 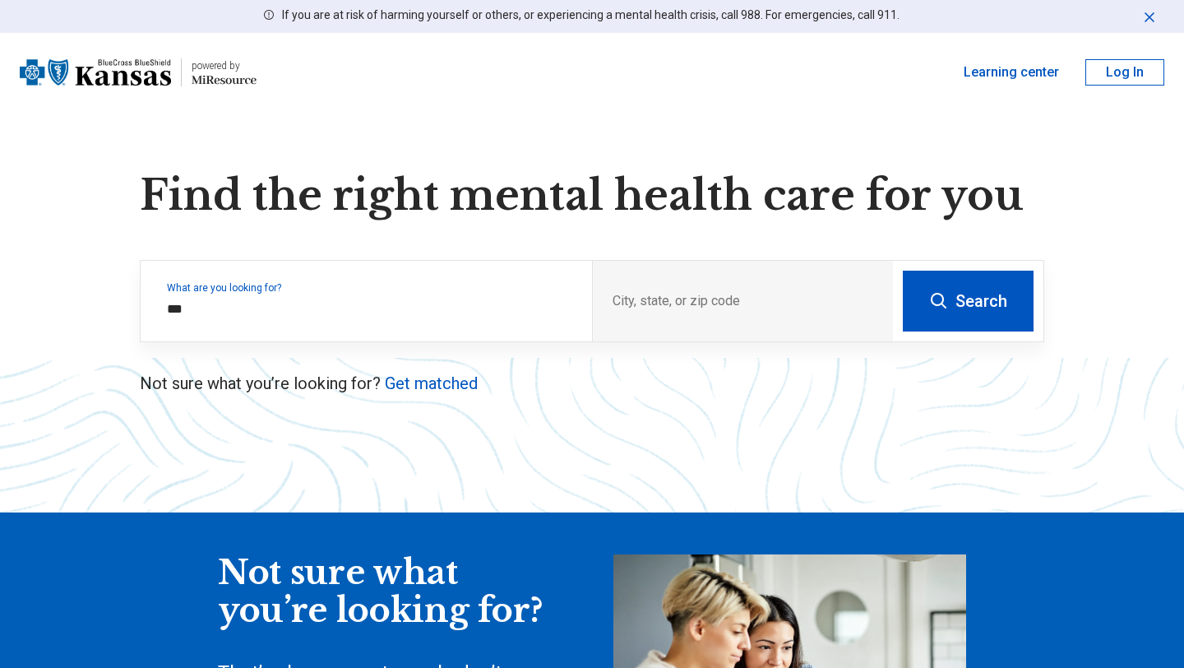 What do you see at coordinates (968, 301) in the screenshot?
I see `button: Search` at bounding box center [968, 301].